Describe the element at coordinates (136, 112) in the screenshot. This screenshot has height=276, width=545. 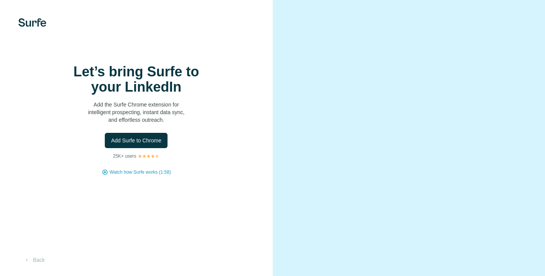
I see `p: Add the Surfe Chrome extension for intelligent prospecting, instant data sync, and effortless out...` at that location.